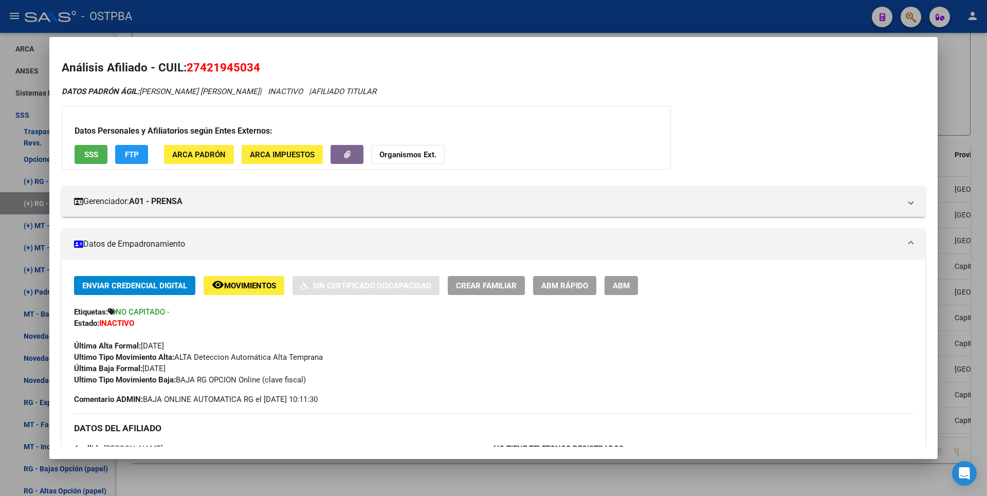 This screenshot has width=987, height=496. What do you see at coordinates (487, 202) in the screenshot?
I see `mat-panel-title: Gerenciador:` at bounding box center [487, 202].